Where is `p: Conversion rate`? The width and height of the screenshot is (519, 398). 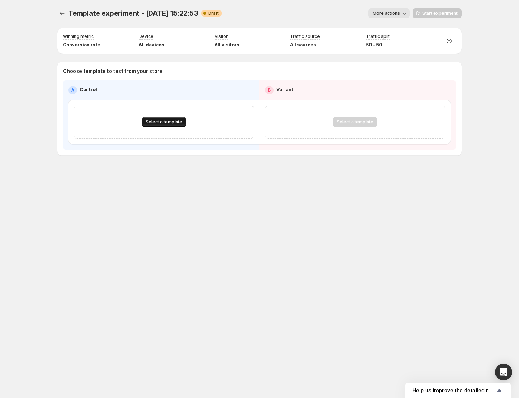
p: Conversion rate is located at coordinates (81, 45).